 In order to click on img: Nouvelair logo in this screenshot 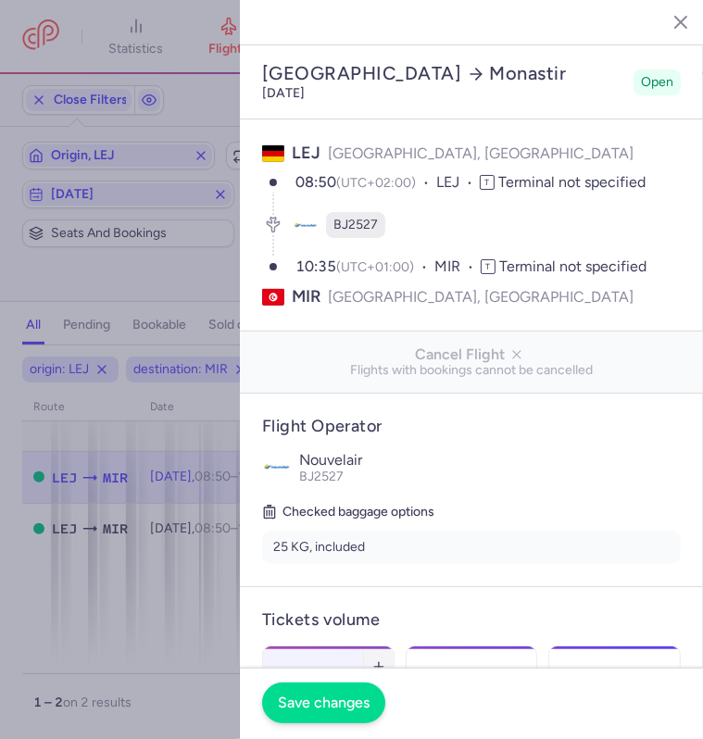, I will do `click(277, 467)`.